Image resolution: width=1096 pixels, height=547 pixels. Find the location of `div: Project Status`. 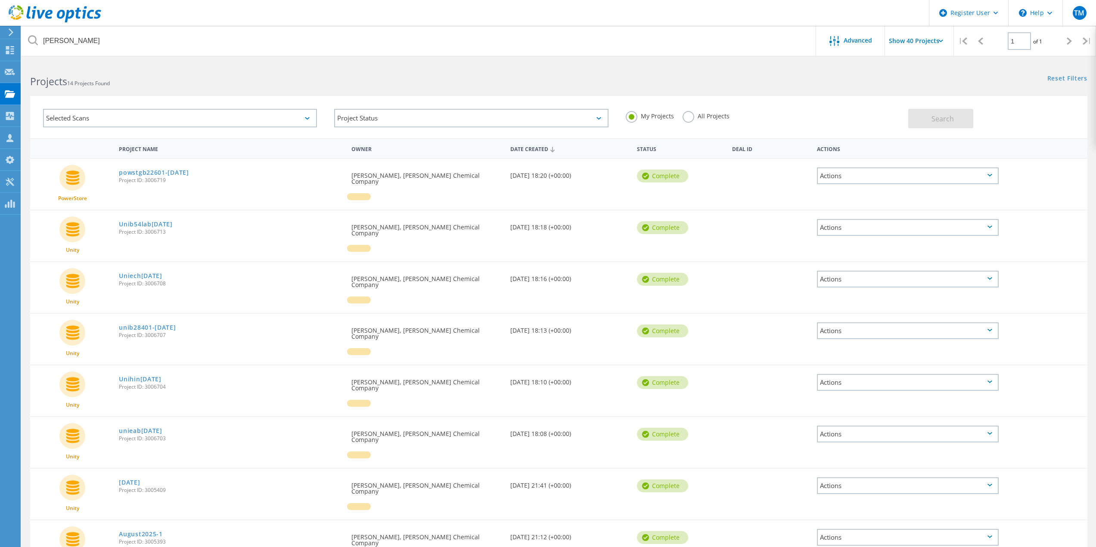

div: Project Status is located at coordinates (471, 118).